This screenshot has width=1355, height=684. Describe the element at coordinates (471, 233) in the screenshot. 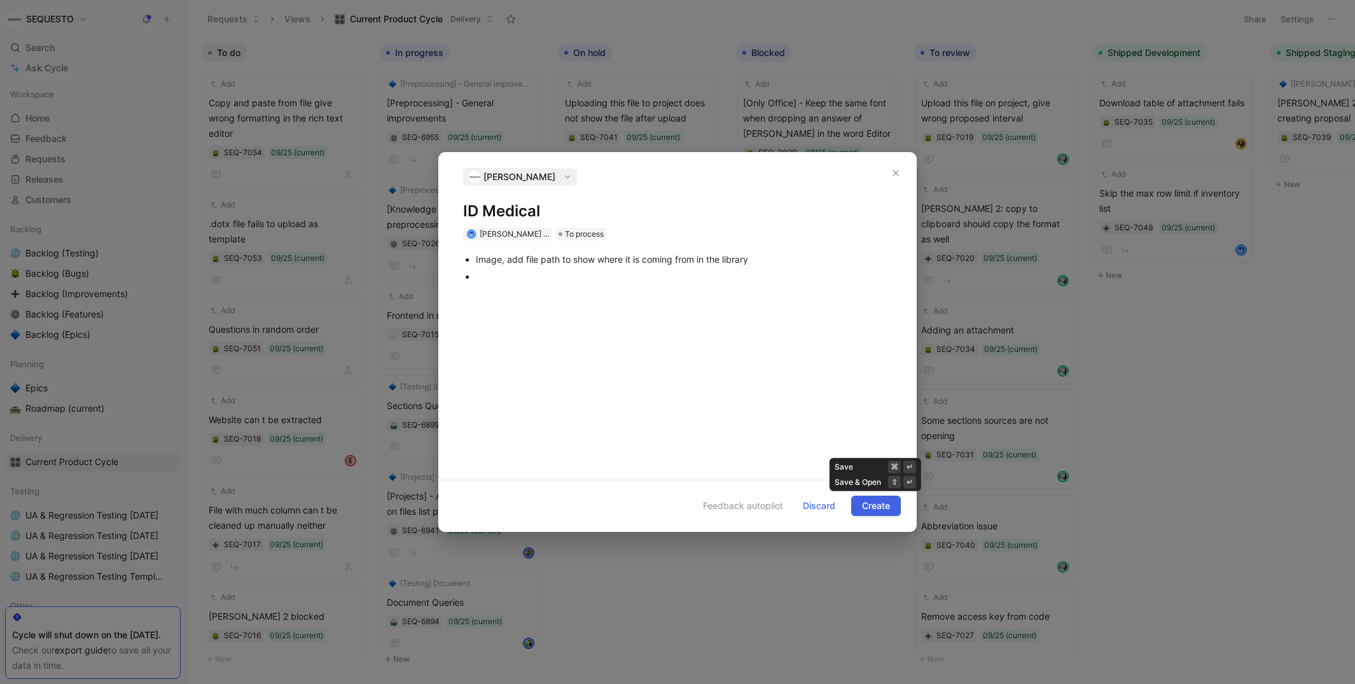

I see `img: avatar` at that location.